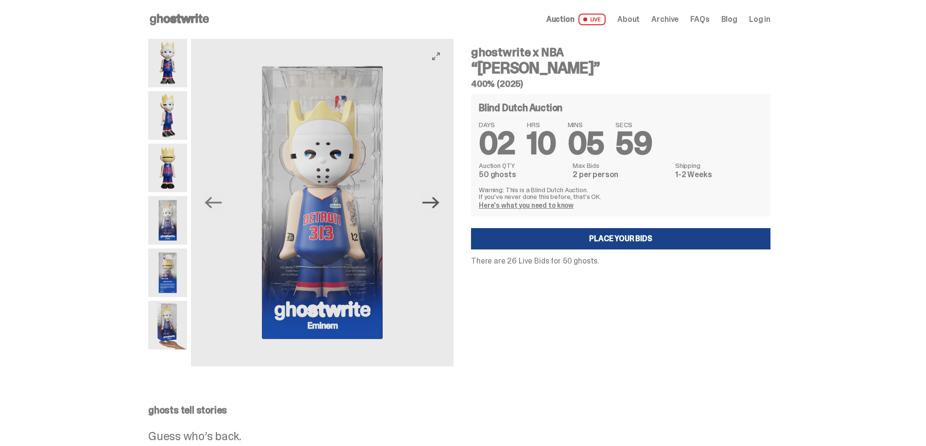  What do you see at coordinates (633, 125) in the screenshot?
I see `span: SECS` at bounding box center [633, 125].